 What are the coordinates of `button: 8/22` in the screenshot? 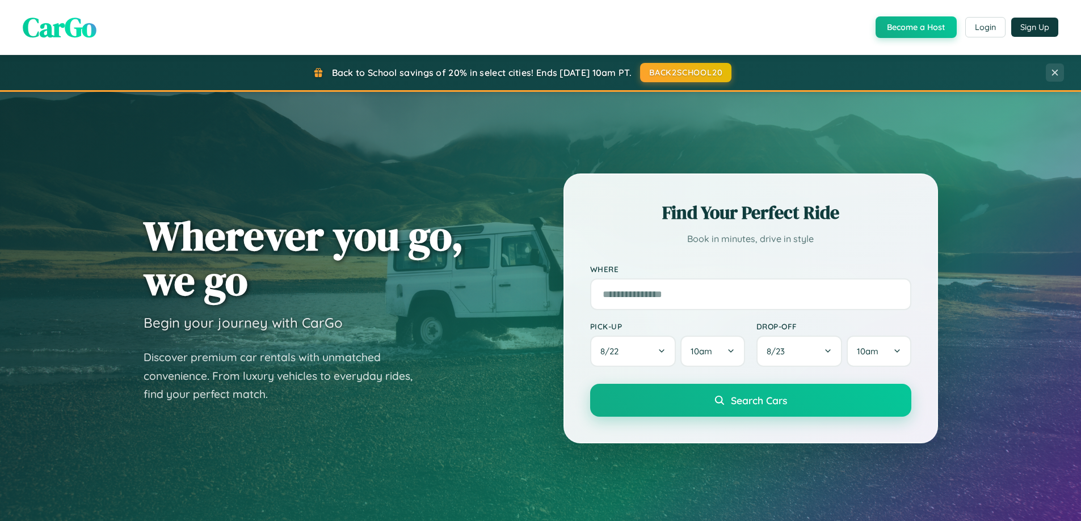 It's located at (633, 351).